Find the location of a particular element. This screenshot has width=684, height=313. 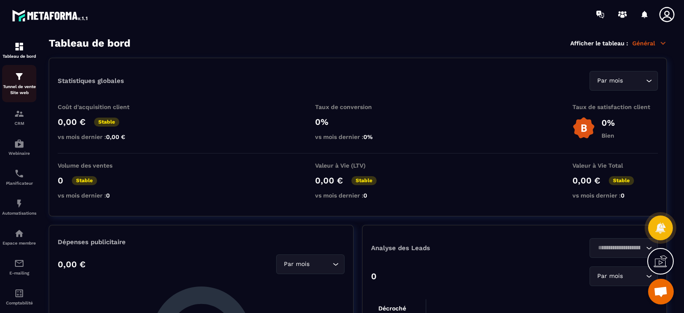

h3: Tableau de bord is located at coordinates (89, 43).